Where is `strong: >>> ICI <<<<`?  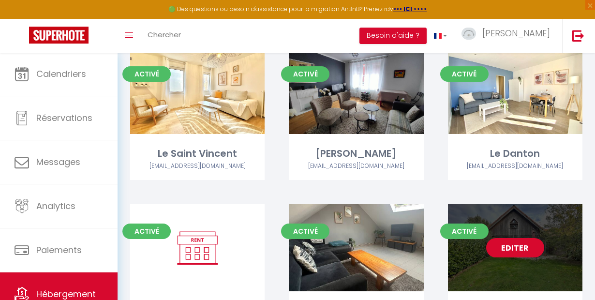 strong: >>> ICI <<<< is located at coordinates (411, 9).